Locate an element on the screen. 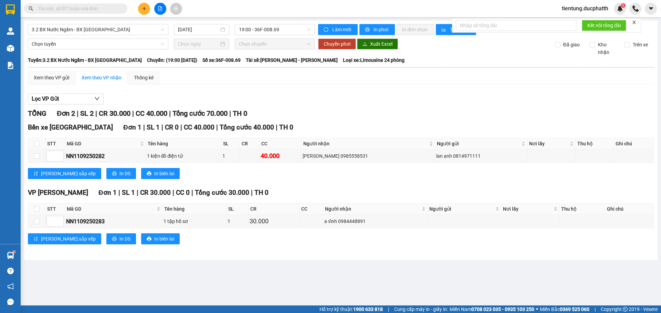 The image size is (661, 313). span: SL 2 is located at coordinates (87, 114).